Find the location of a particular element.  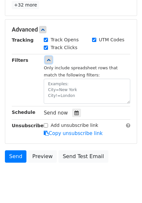

div: Chat Widget is located at coordinates (126, 188).